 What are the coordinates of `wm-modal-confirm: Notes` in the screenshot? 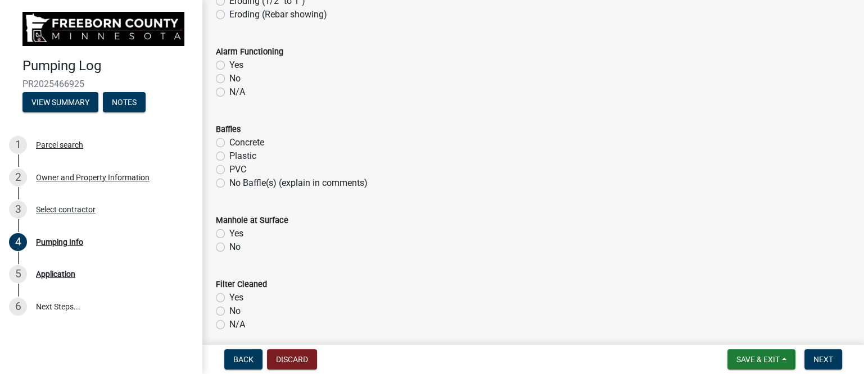 It's located at (124, 103).